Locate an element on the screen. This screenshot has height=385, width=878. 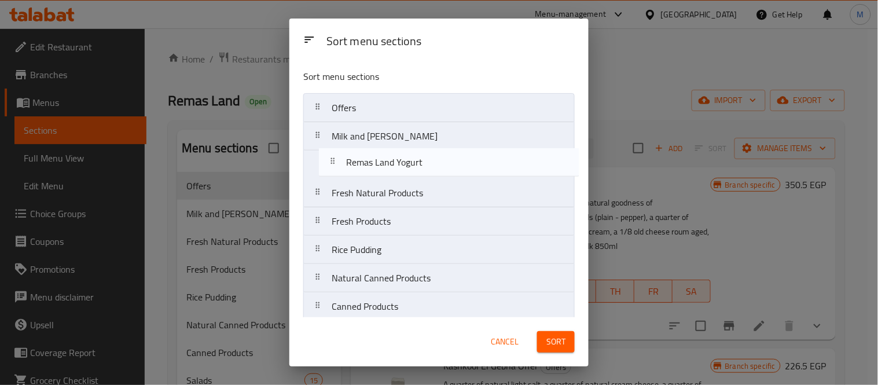
div: Sort menu sections is located at coordinates (450, 42).